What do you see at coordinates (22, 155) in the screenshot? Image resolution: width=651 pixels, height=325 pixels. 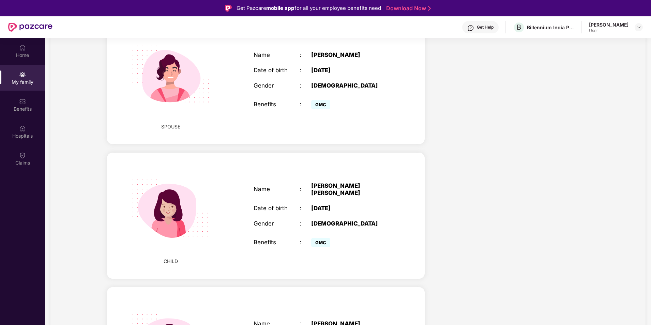 I see `img: svg+xml;base64,PHN2ZyBpZD0iQ2xhaW0iIHhtbG5zPSJodHRwOi8vd3d3LnczLm9yZy8yMDAwL3N2ZyIgd2lkdGg9IjIwIi...` at bounding box center [22, 155].